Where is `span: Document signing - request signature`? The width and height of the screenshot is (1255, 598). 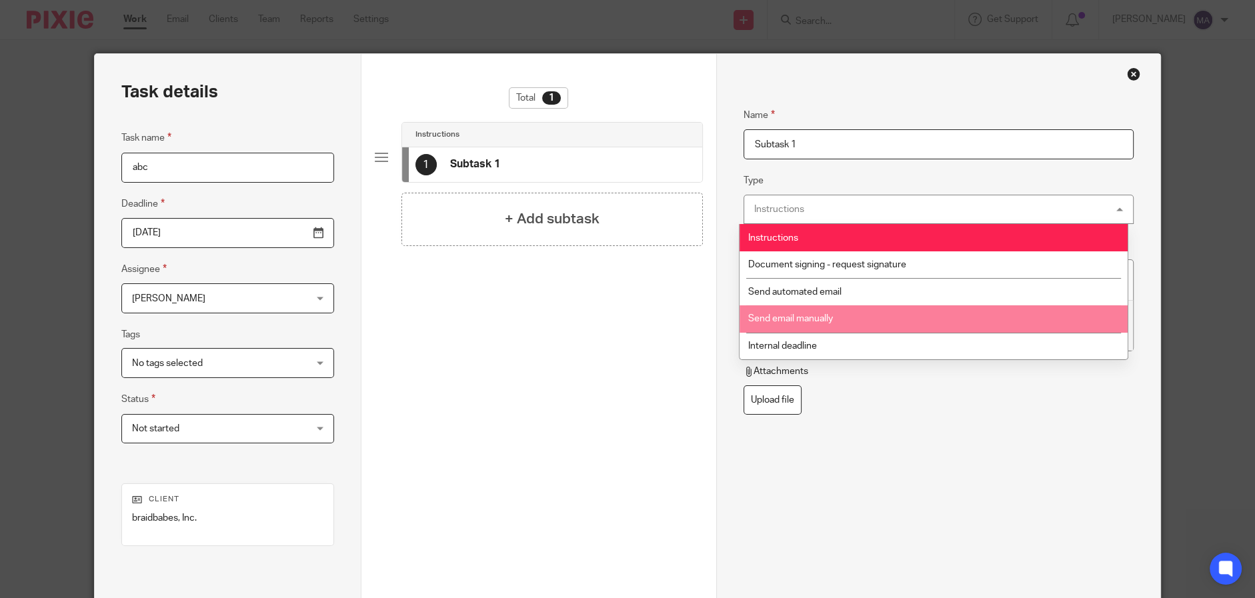 span: Document signing - request signature is located at coordinates (827, 265).